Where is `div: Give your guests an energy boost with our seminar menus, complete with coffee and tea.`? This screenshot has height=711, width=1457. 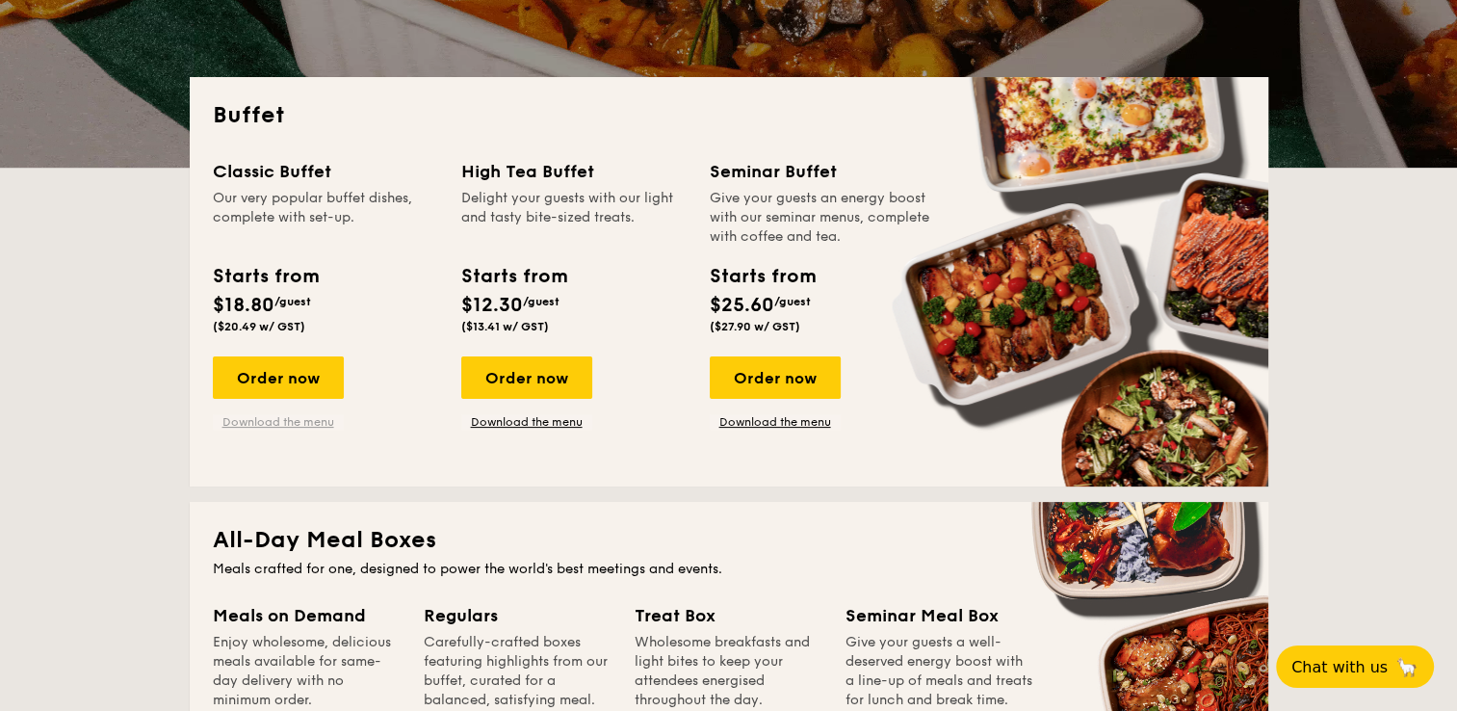 div: Give your guests an energy boost with our seminar menus, complete with coffee and tea. is located at coordinates (823, 218).